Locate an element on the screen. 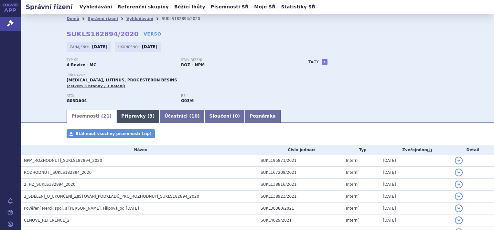 This screenshot has width=494, height=230. span: NPM_ROZHODNUTÍ_SUKLS182894_2020 is located at coordinates (63, 161).